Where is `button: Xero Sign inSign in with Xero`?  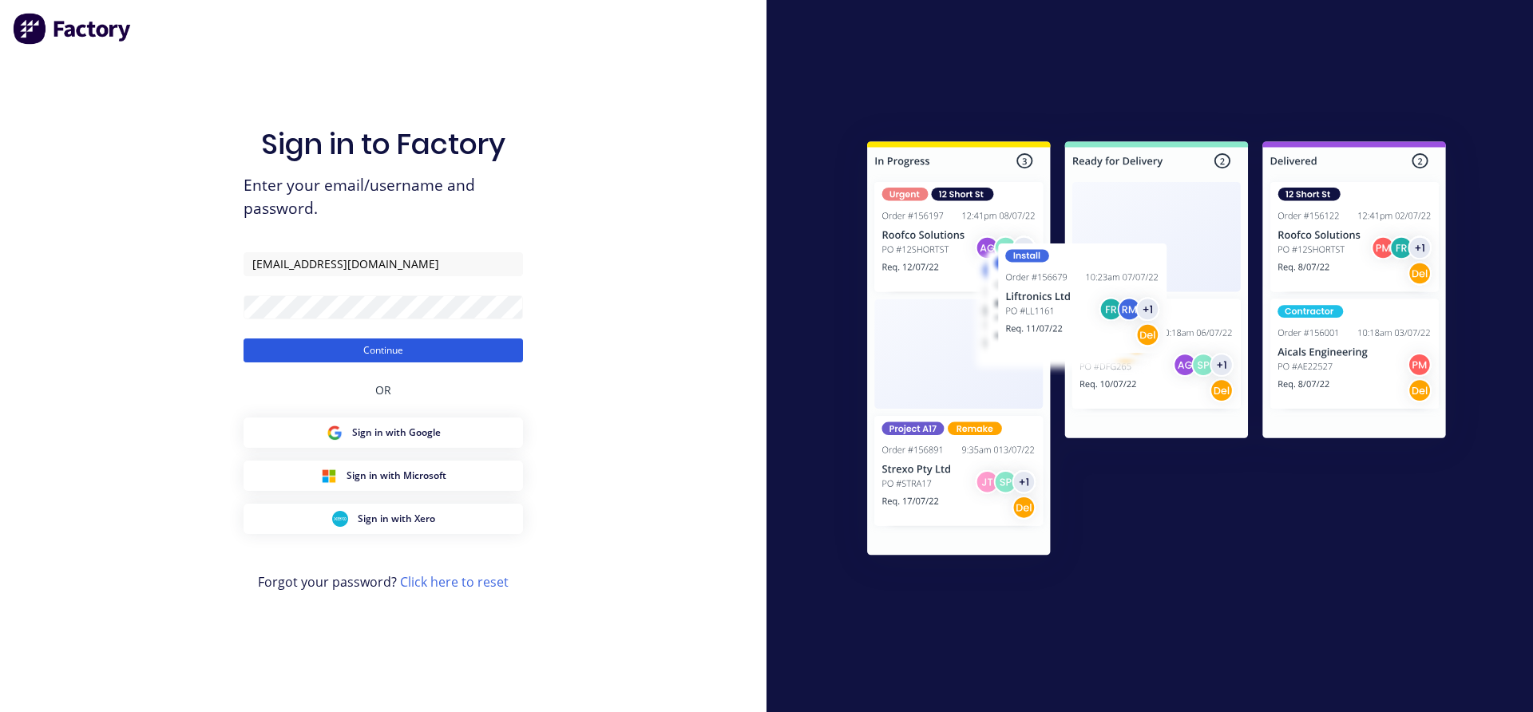
button: Xero Sign inSign in with Xero is located at coordinates (383, 519).